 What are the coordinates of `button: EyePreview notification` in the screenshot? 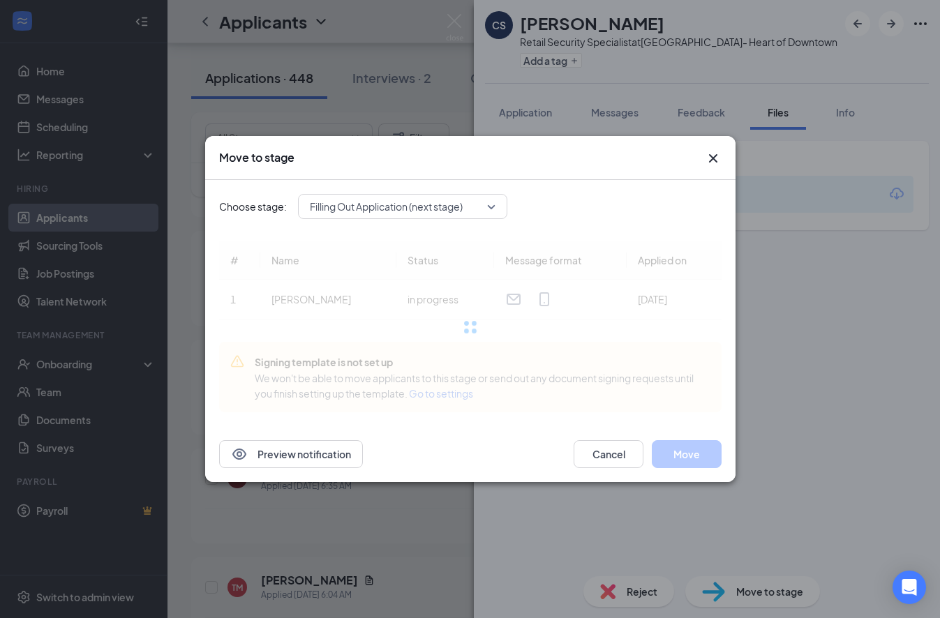 It's located at (291, 454).